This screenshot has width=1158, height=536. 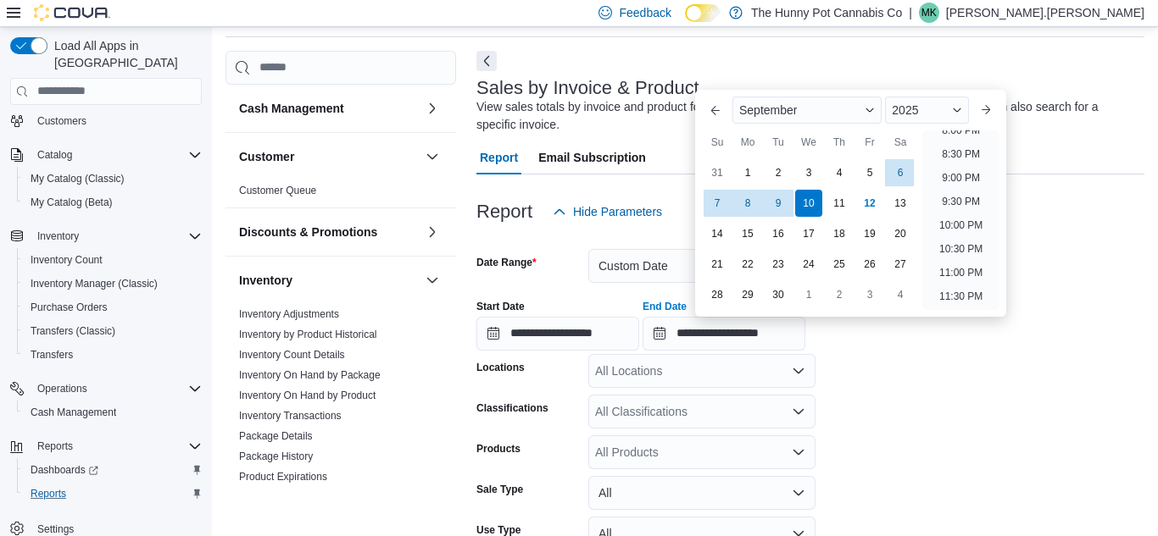 I want to click on span: Inventory On Hand by Product, so click(x=307, y=396).